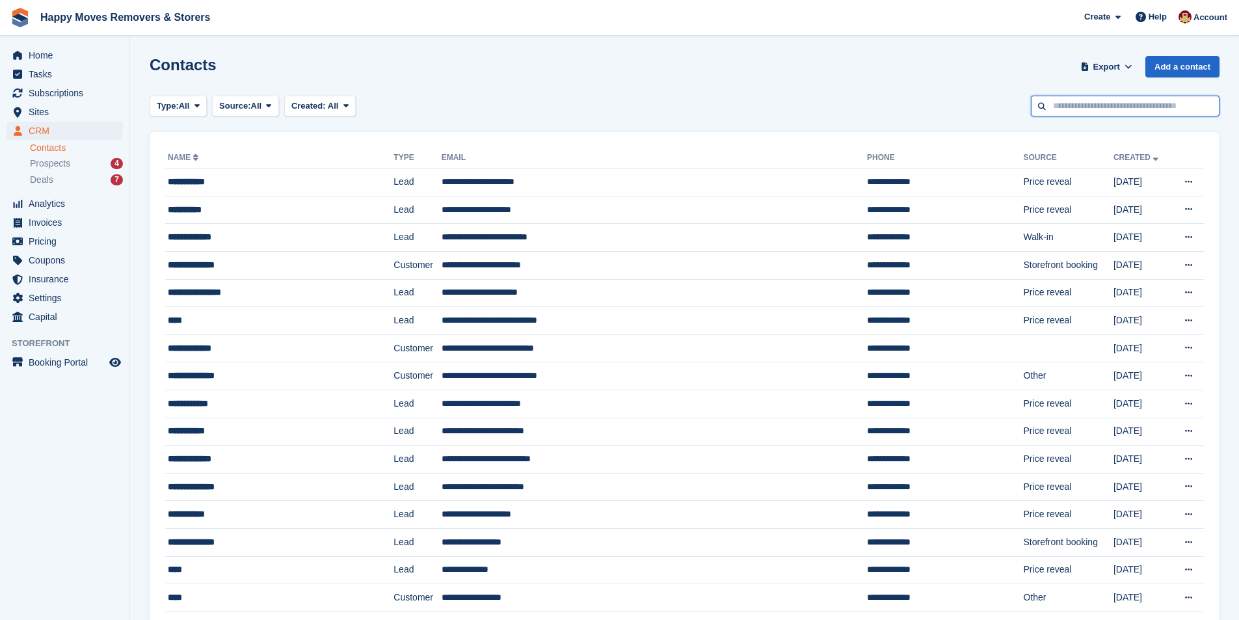 The width and height of the screenshot is (1239, 620). I want to click on span: Help, so click(1158, 17).